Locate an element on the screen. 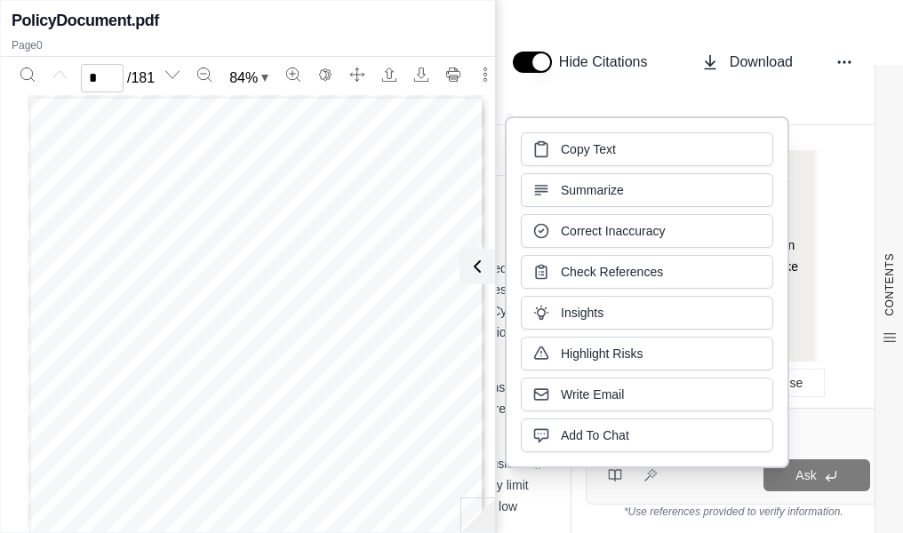 The height and width of the screenshot is (533, 903). button: Open file is located at coordinates (389, 75).